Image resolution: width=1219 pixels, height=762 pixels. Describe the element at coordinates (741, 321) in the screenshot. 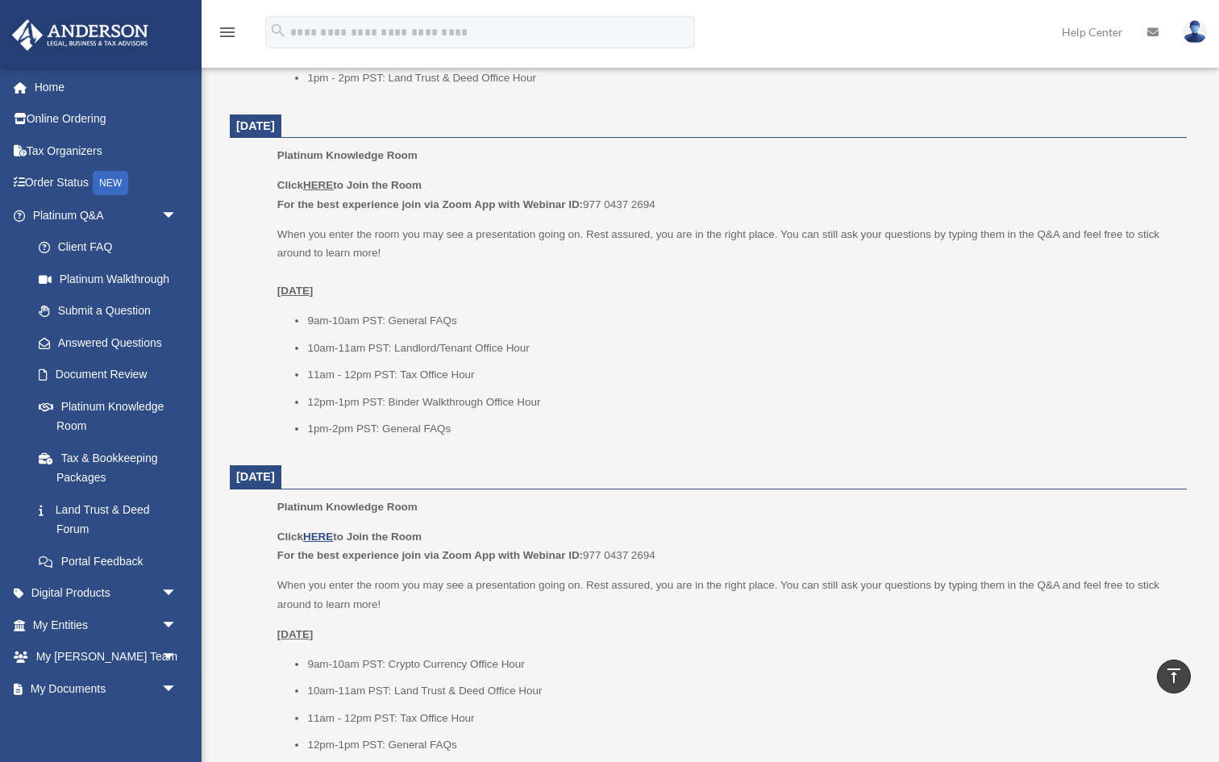

I see `li: 9am-10am PST: General FAQs` at that location.